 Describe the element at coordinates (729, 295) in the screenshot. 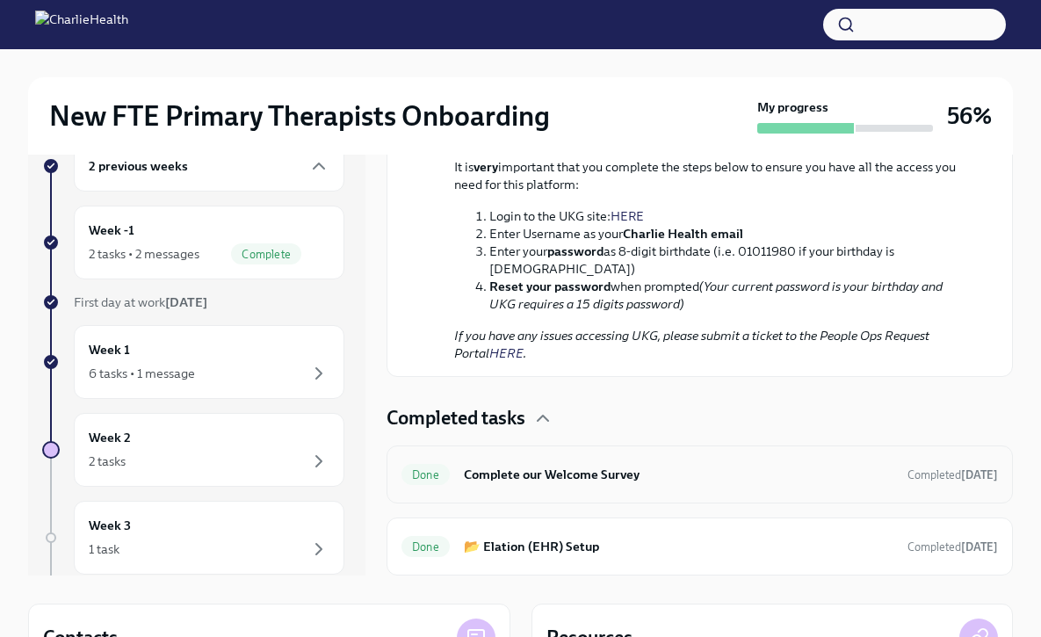

I see `li: when prompted` at that location.